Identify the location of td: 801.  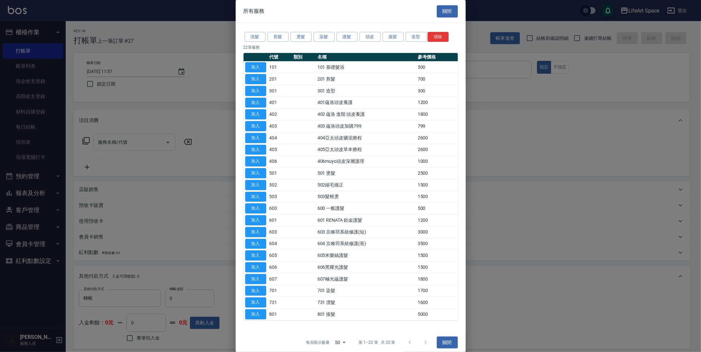
(280, 314).